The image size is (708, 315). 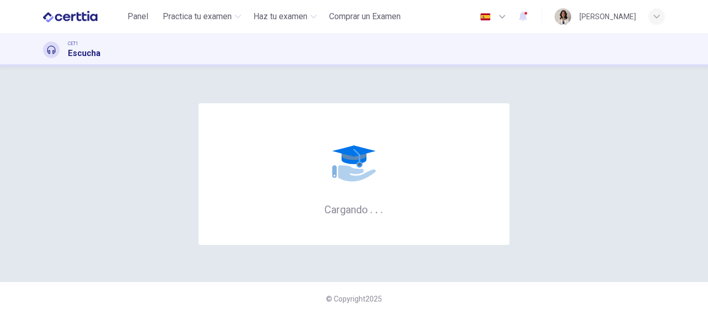 I want to click on span: Practica tu examen, so click(x=197, y=17).